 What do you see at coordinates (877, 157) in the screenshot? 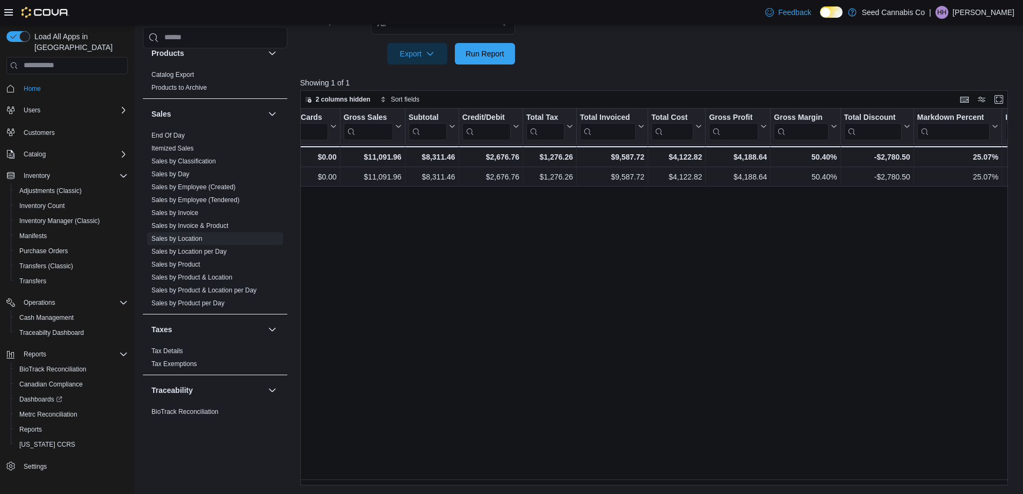
I see `div: -$2,780.50` at bounding box center [877, 157].